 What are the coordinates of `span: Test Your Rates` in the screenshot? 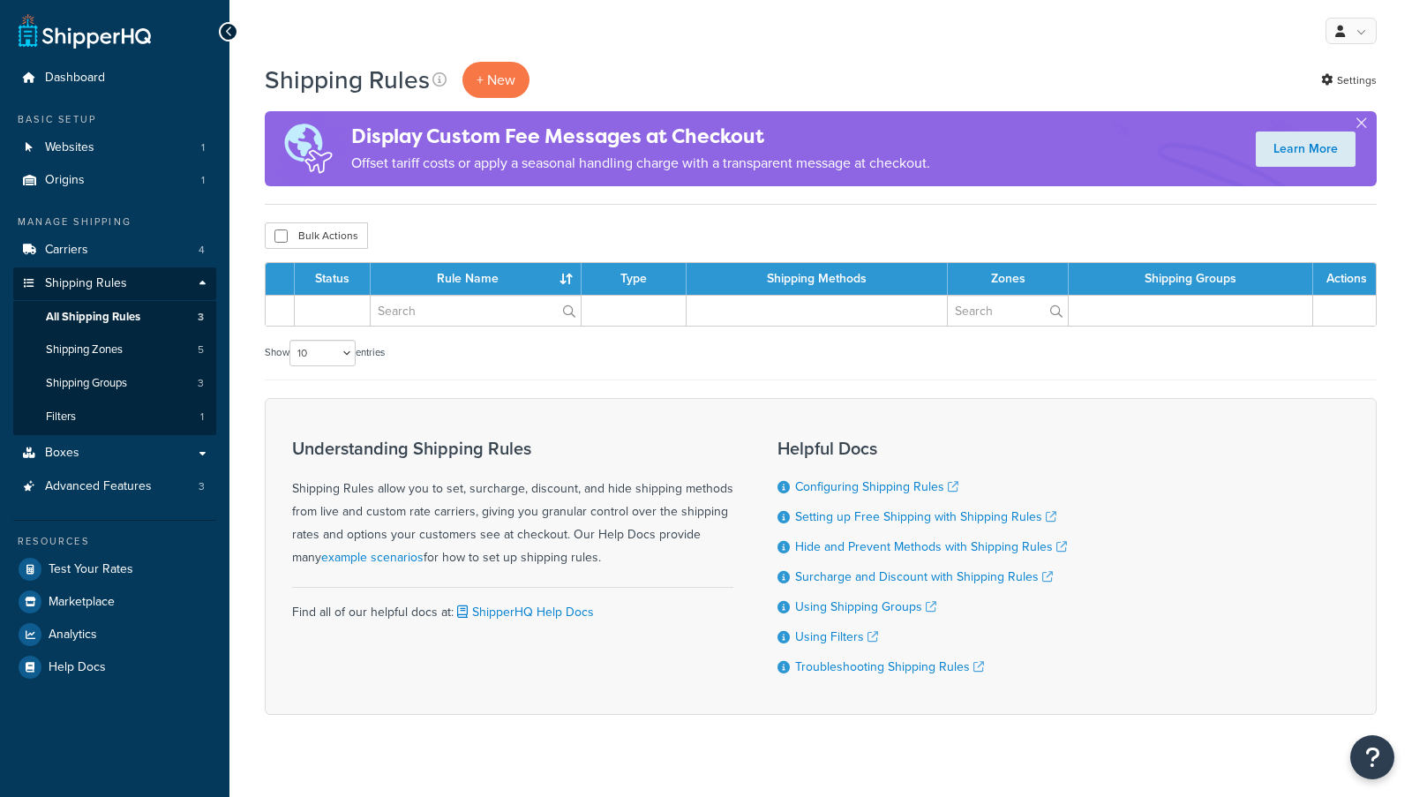 It's located at (91, 569).